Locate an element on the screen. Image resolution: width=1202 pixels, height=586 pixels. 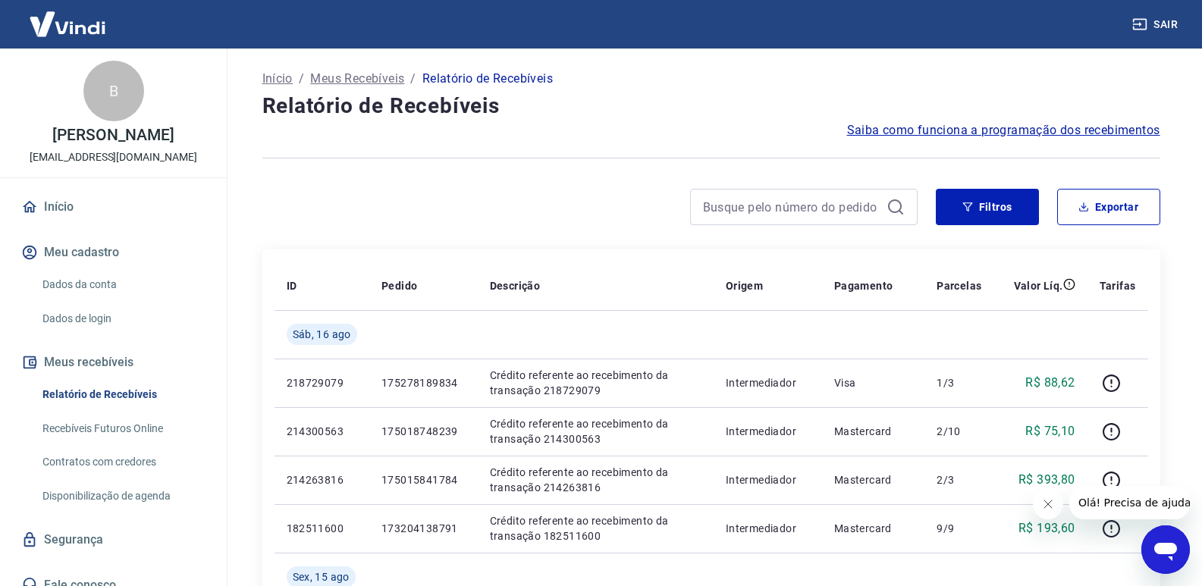
a: Dados da conta is located at coordinates (122, 284).